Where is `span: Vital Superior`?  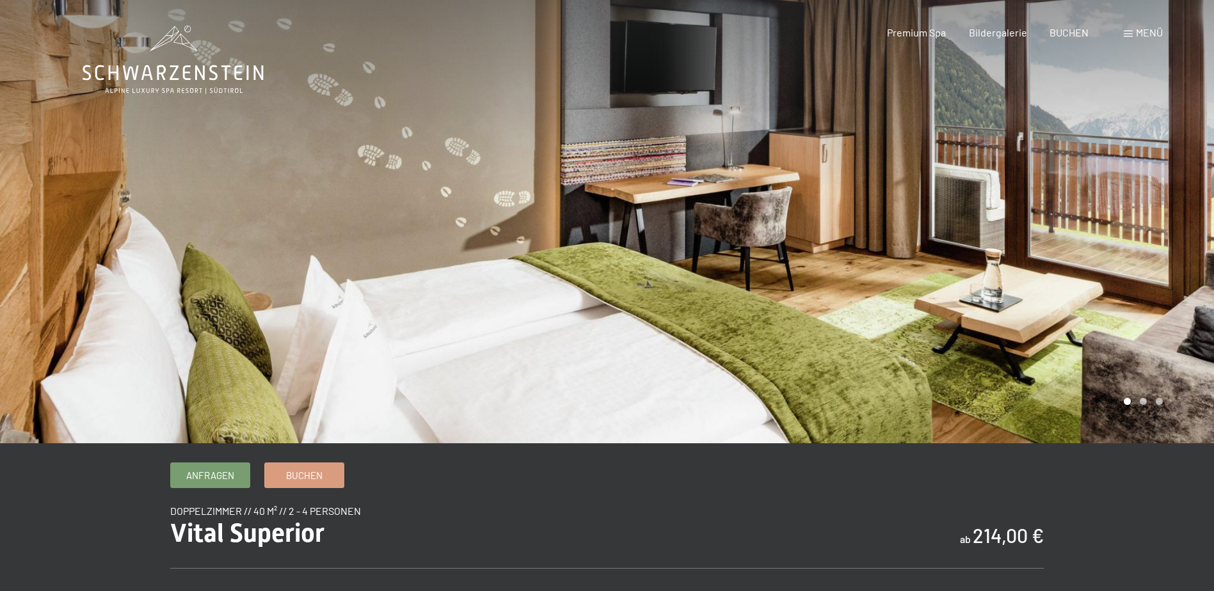 span: Vital Superior is located at coordinates (247, 533).